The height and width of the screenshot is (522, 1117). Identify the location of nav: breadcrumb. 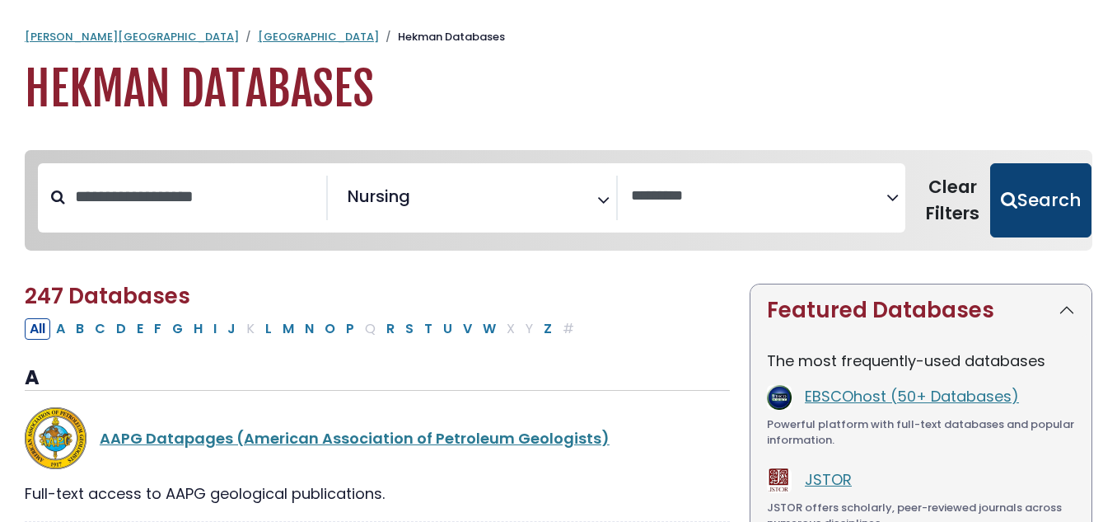
(559, 37).